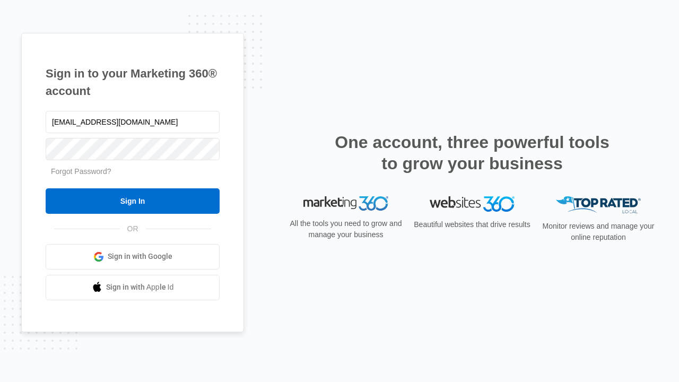 The width and height of the screenshot is (679, 382). Describe the element at coordinates (140, 256) in the screenshot. I see `span: Sign in with Google` at that location.